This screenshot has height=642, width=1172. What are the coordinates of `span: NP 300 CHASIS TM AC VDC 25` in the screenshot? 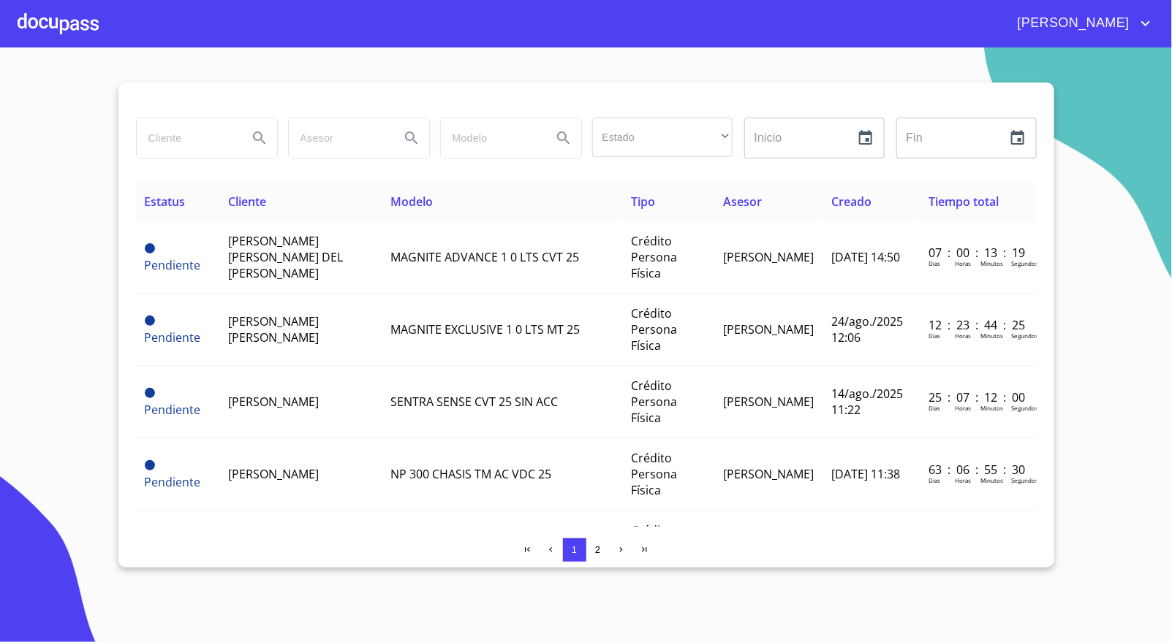 It's located at (471, 474).